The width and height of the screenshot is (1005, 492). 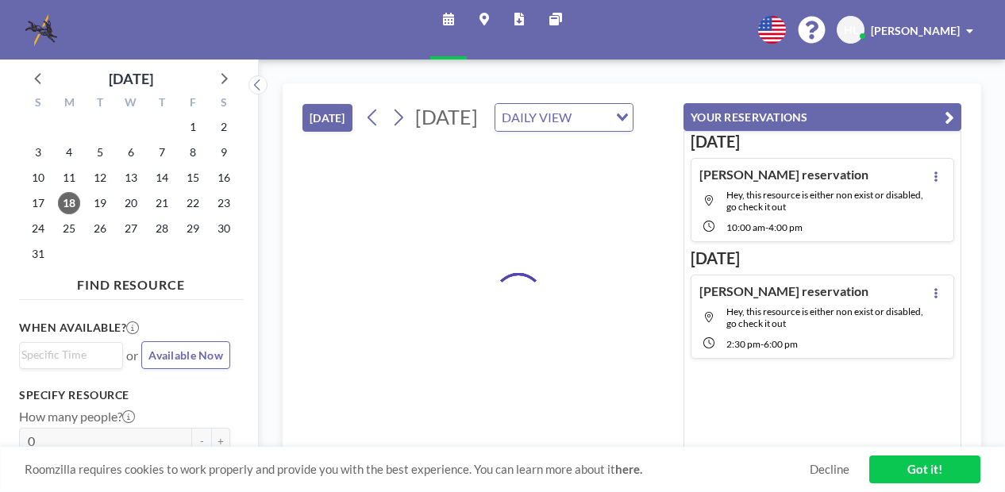 What do you see at coordinates (132, 356) in the screenshot?
I see `span: or` at bounding box center [132, 356].